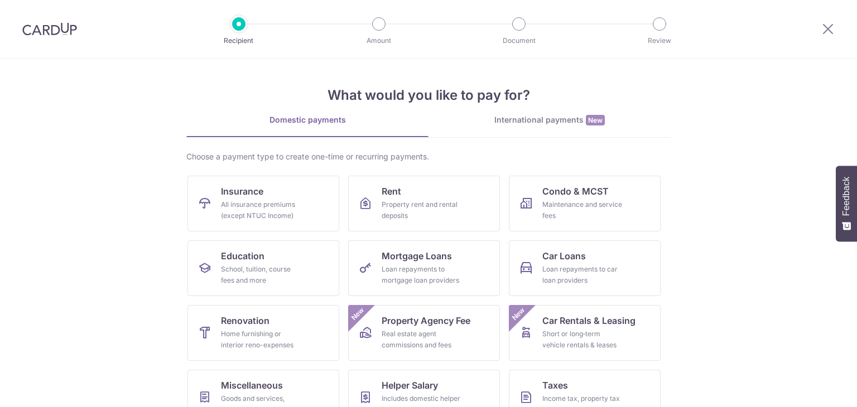 Image resolution: width=857 pixels, height=407 pixels. Describe the element at coordinates (424, 333) in the screenshot. I see `a: Property Agency FeeReal estate agent commissions and feesNew` at that location.